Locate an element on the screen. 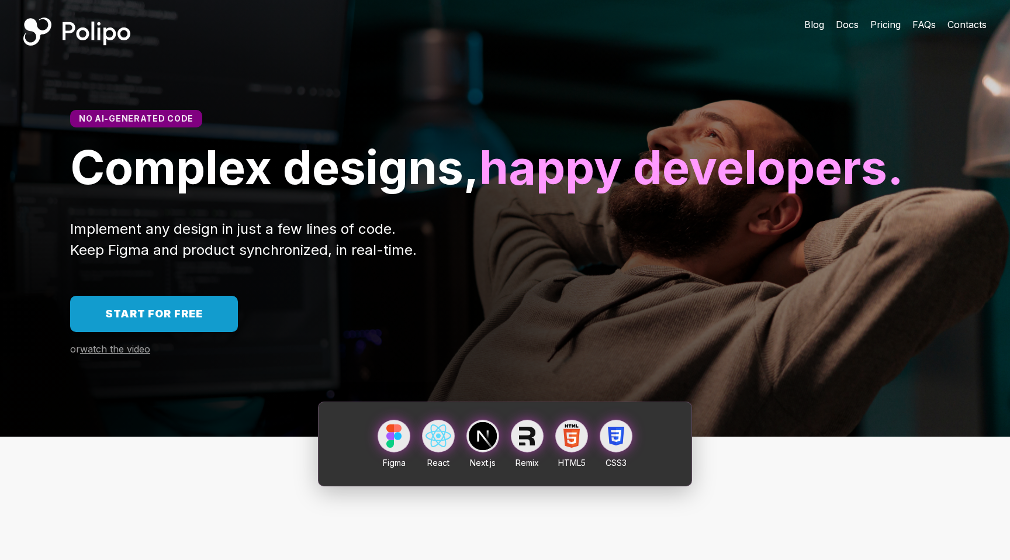  a: Contacts is located at coordinates (967, 25).